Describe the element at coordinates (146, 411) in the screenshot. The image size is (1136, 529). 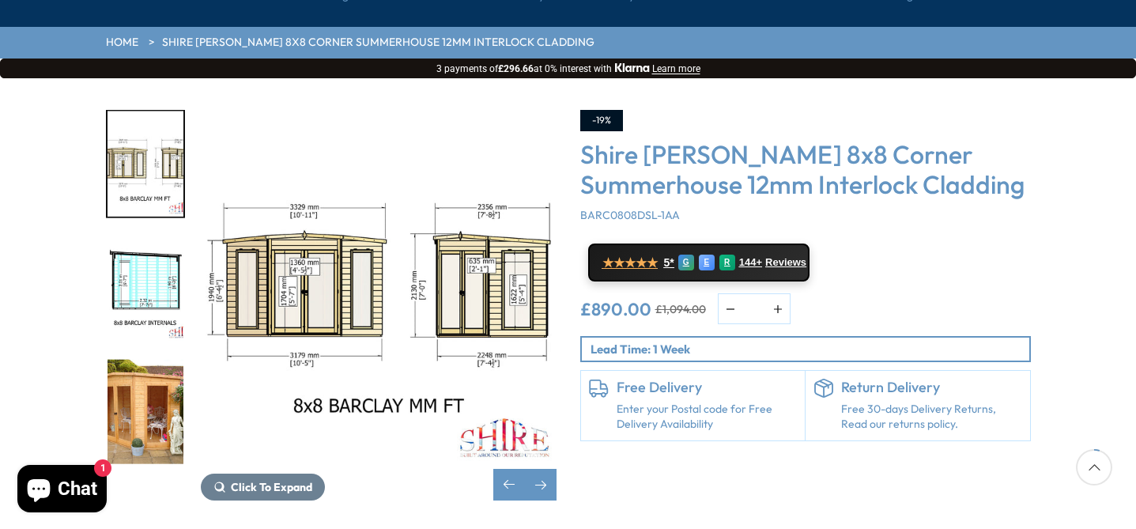
I see `div: 5 / 14` at that location.